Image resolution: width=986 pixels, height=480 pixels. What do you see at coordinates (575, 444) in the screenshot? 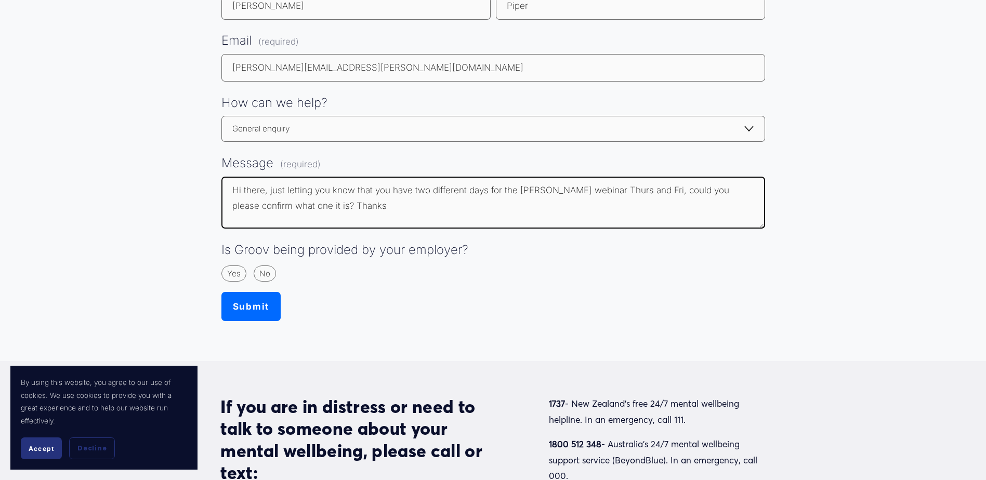
I see `strong: 1800 512 348` at bounding box center [575, 444].